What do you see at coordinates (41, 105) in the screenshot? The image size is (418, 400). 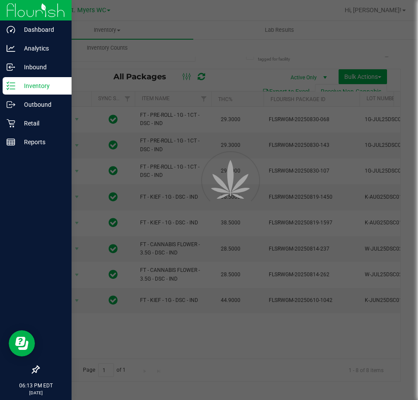 I see `p: Outbound` at bounding box center [41, 105].